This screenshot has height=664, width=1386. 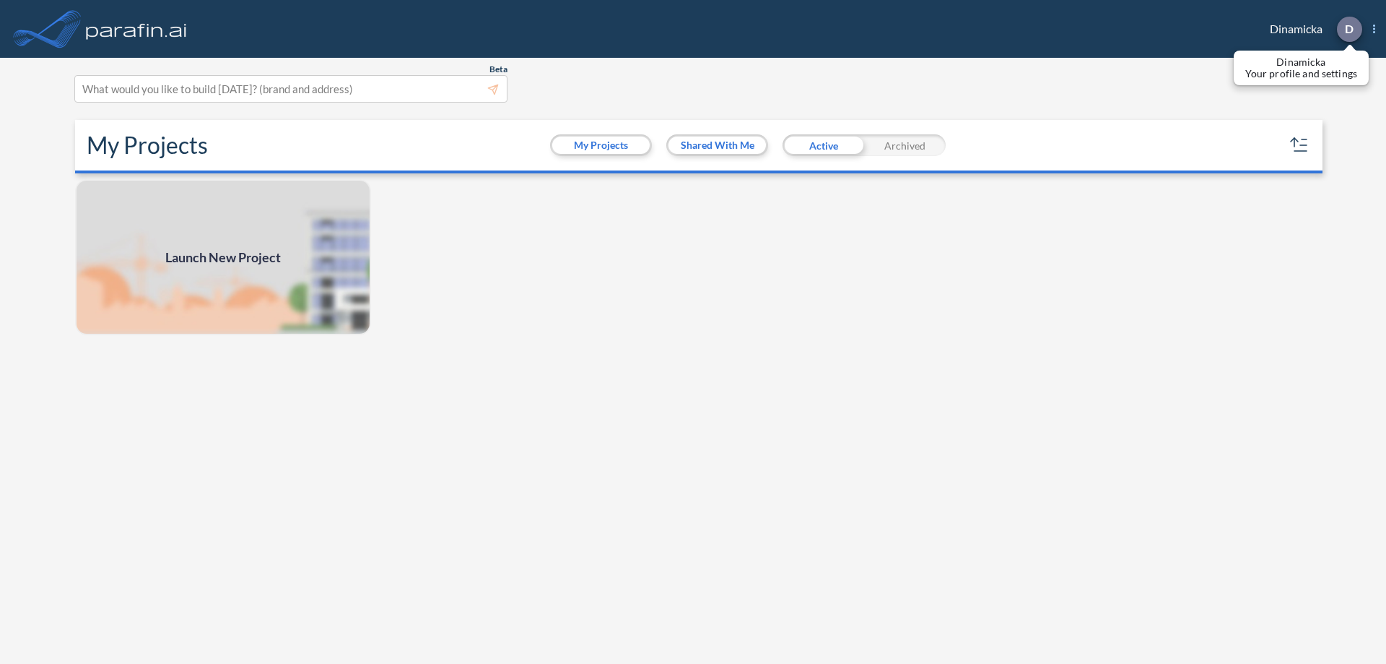 What do you see at coordinates (823, 145) in the screenshot?
I see `div: Active` at bounding box center [823, 145].